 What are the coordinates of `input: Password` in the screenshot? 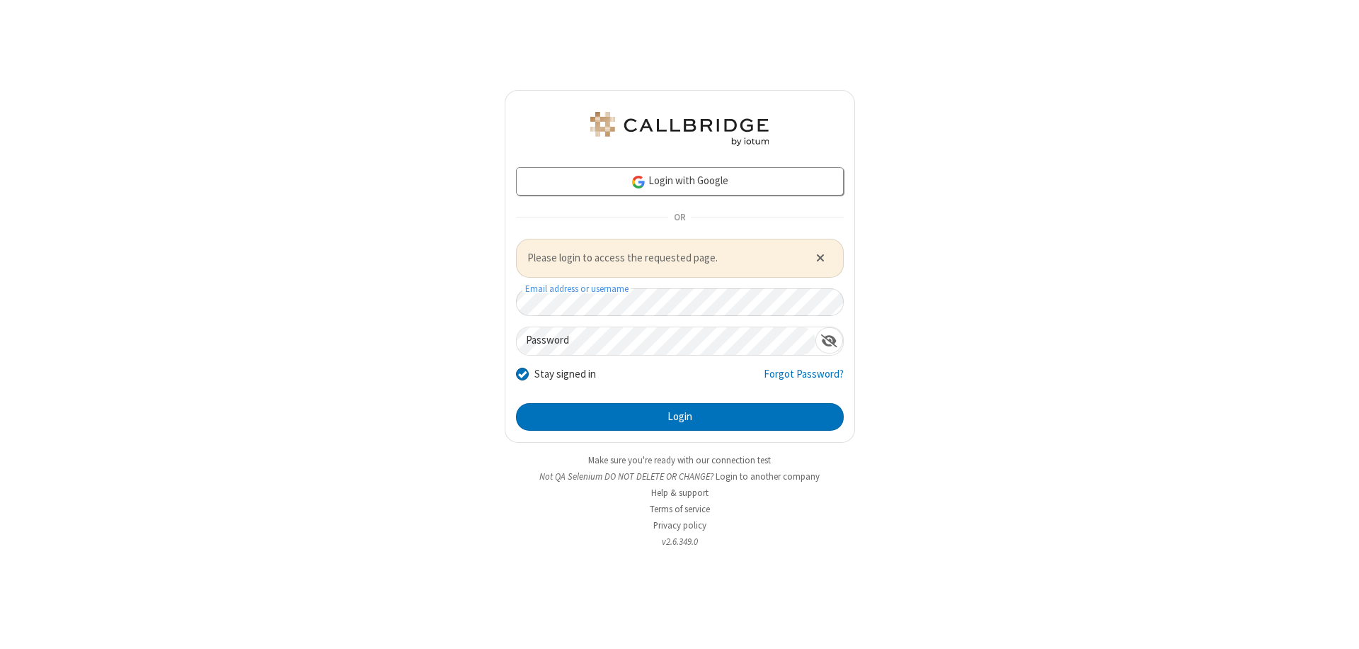 It's located at (666, 341).